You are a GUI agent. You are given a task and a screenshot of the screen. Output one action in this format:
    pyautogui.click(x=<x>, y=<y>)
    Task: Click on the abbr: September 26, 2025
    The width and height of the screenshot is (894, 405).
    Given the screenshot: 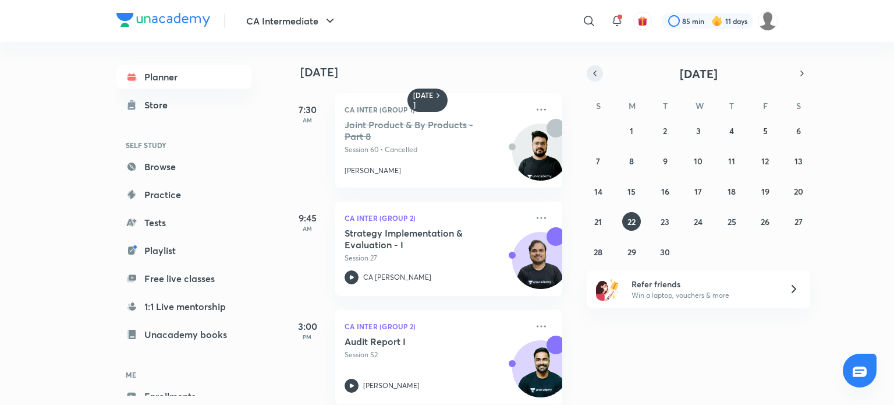 What is the action you would take?
    pyautogui.click(x=765, y=221)
    